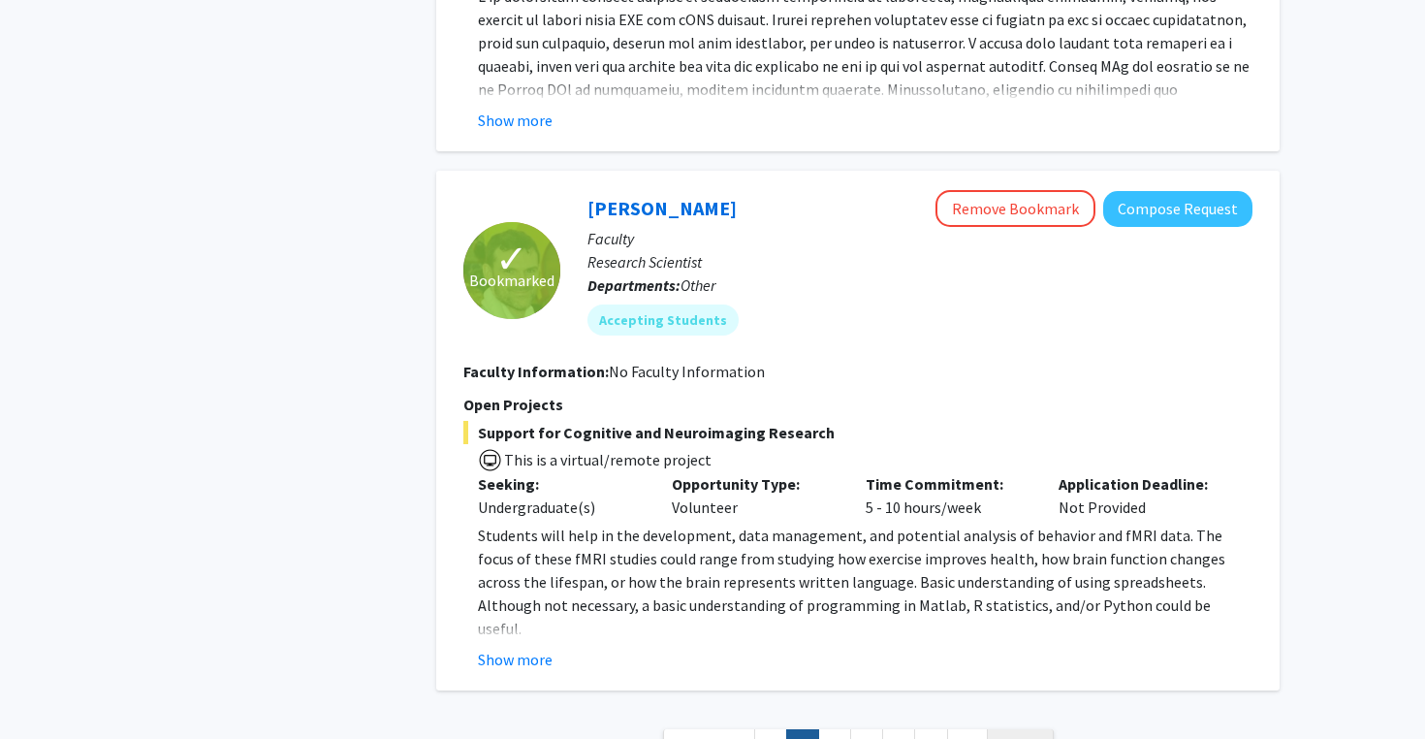 The height and width of the screenshot is (739, 1425). I want to click on div: Undergraduate(s), so click(560, 507).